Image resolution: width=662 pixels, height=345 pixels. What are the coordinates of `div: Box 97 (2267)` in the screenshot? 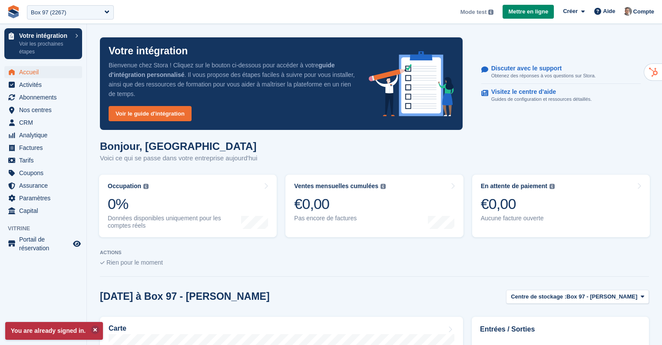 It's located at (49, 13).